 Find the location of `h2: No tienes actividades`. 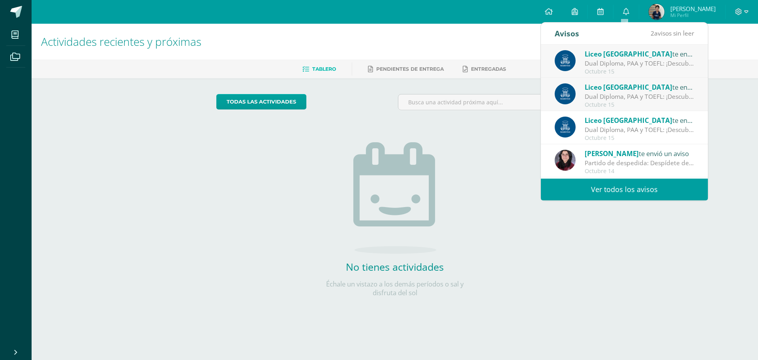

h2: No tienes actividades is located at coordinates (395, 267).